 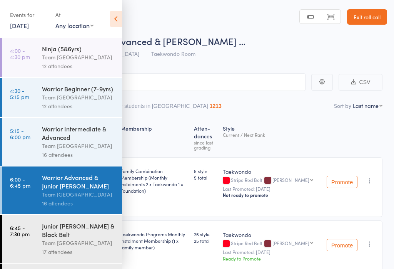 I want to click on div: since last grading, so click(x=205, y=145).